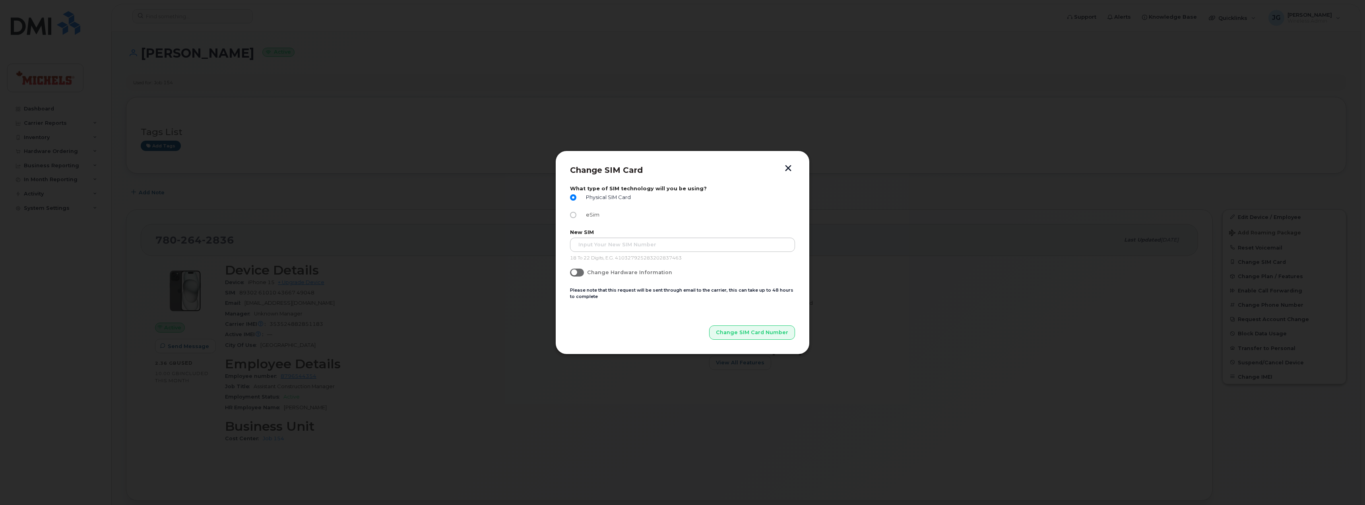 Image resolution: width=1365 pixels, height=505 pixels. Describe the element at coordinates (630, 272) in the screenshot. I see `span: Change Hardware Information` at that location.